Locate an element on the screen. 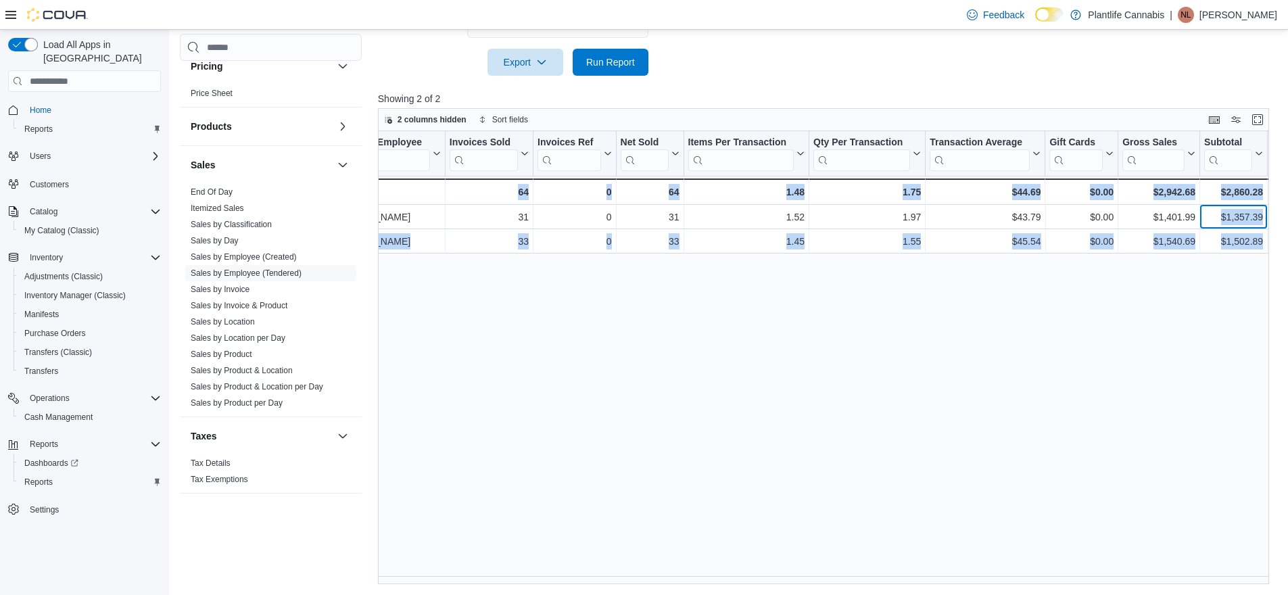 Image resolution: width=1288 pixels, height=595 pixels. p: Showing 2 of 2 is located at coordinates (828, 99).